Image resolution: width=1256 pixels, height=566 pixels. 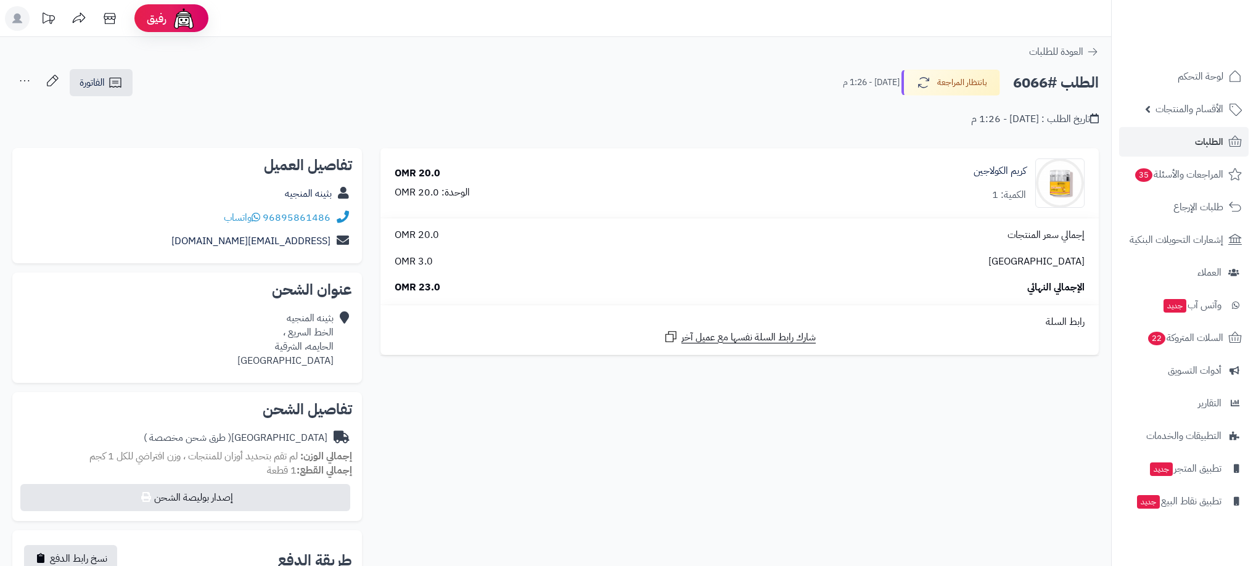 I want to click on span: 20.0 OMR, so click(x=417, y=235).